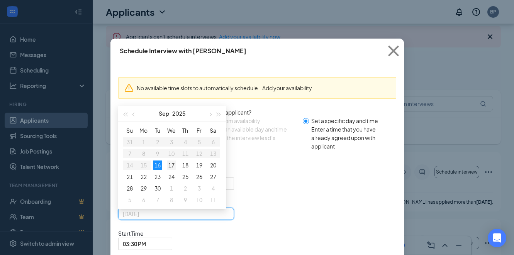 This screenshot has height=255, width=514. What do you see at coordinates (186, 165) in the screenshot?
I see `div: 18` at bounding box center [186, 165].